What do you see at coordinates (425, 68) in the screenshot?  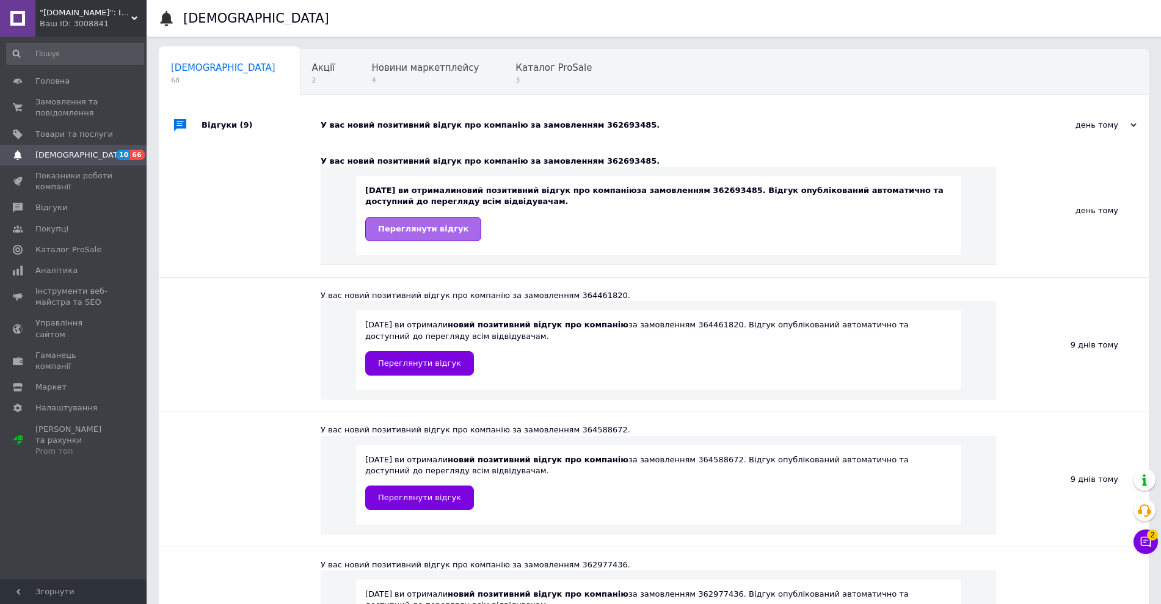 I see `span: Новини маркетплейсу` at bounding box center [425, 68].